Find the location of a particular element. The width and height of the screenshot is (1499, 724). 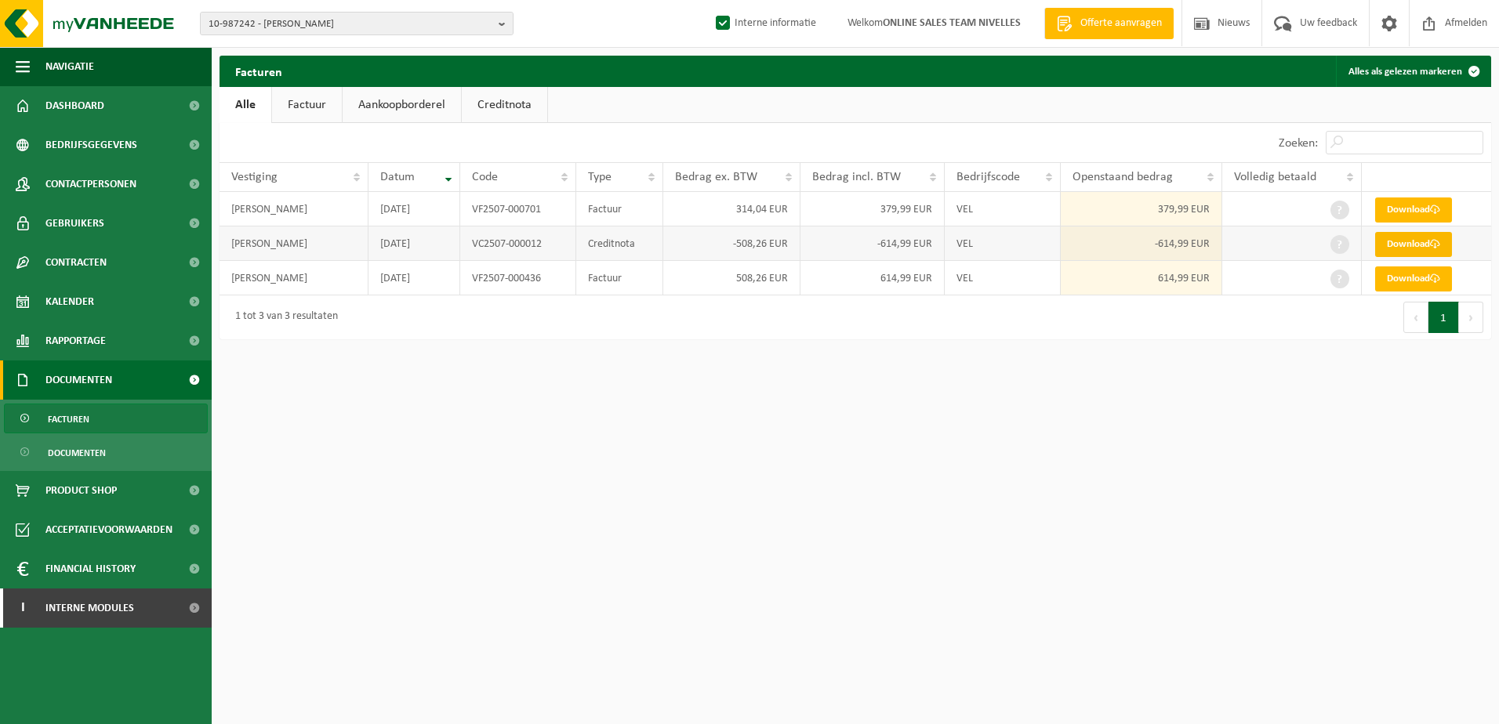

span: Bedrag incl. BTW is located at coordinates (856, 177).